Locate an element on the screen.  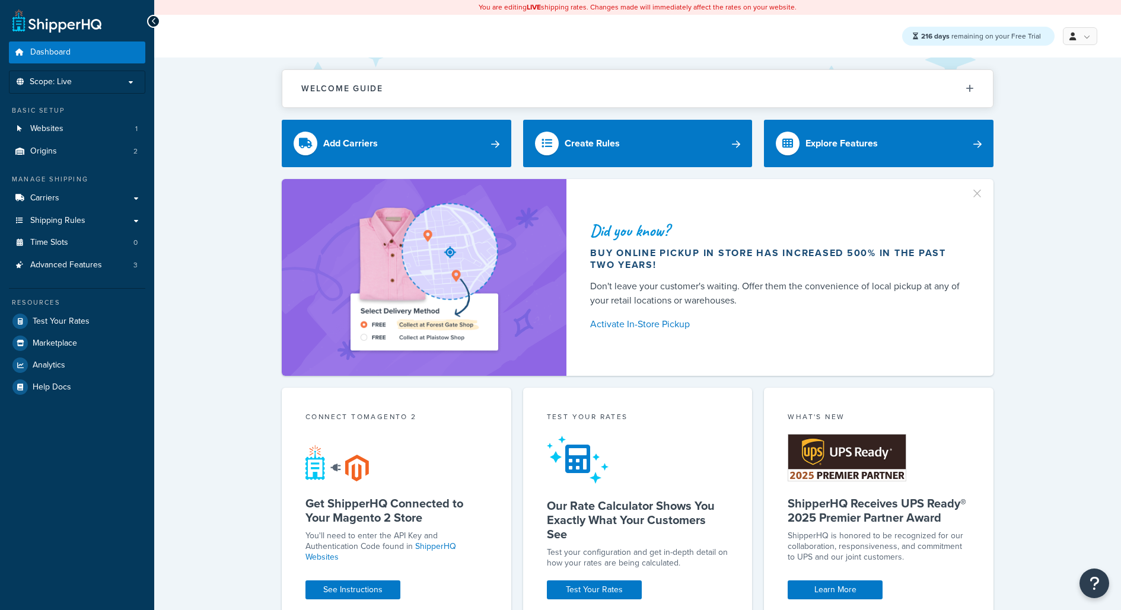
li: Dashboard is located at coordinates (77, 52).